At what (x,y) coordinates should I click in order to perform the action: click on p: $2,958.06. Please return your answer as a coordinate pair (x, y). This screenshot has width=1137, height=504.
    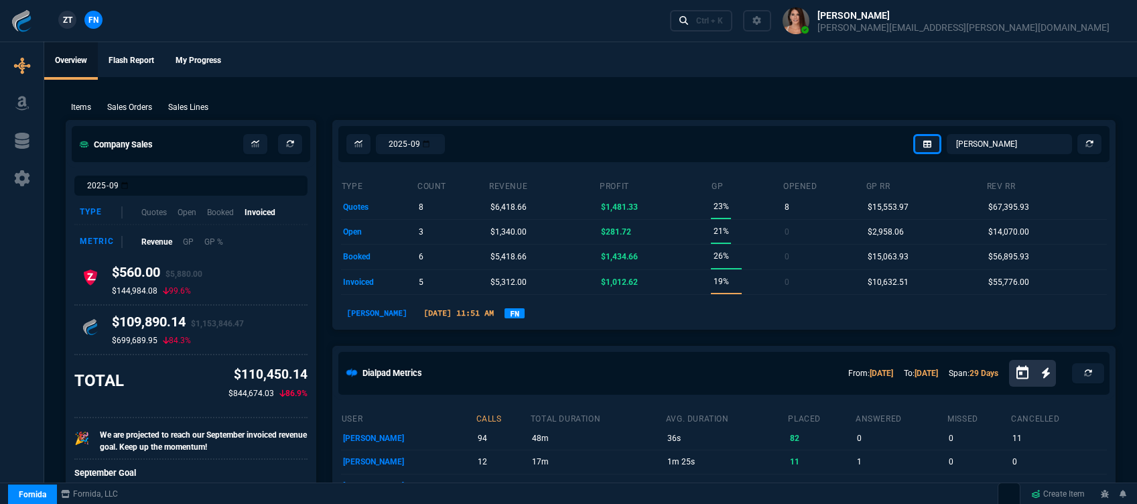
    Looking at the image, I should click on (886, 232).